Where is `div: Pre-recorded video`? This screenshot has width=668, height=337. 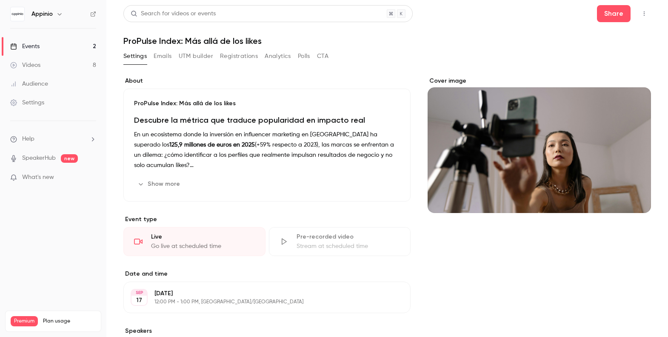
div: Pre-recorded video is located at coordinates (349, 237).